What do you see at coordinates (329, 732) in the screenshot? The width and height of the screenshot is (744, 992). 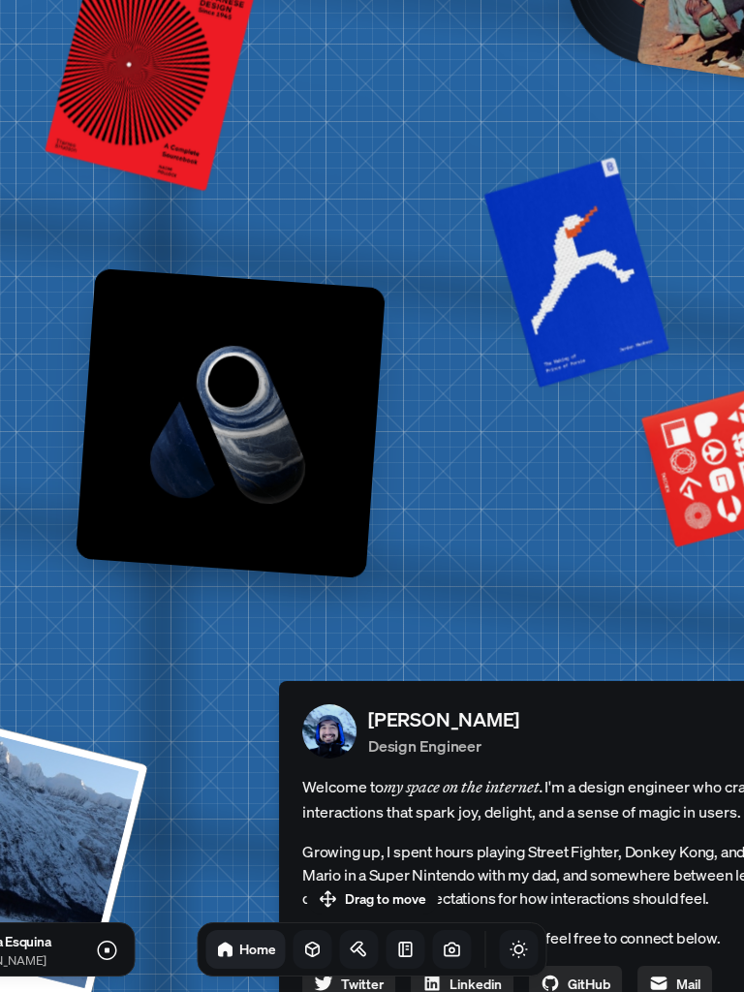 I see `img: Profile Picture` at bounding box center [329, 732].